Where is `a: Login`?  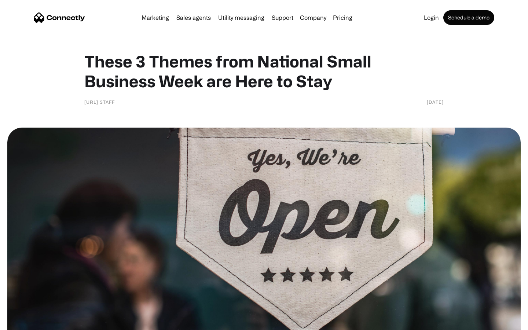
a: Login is located at coordinates (432, 18).